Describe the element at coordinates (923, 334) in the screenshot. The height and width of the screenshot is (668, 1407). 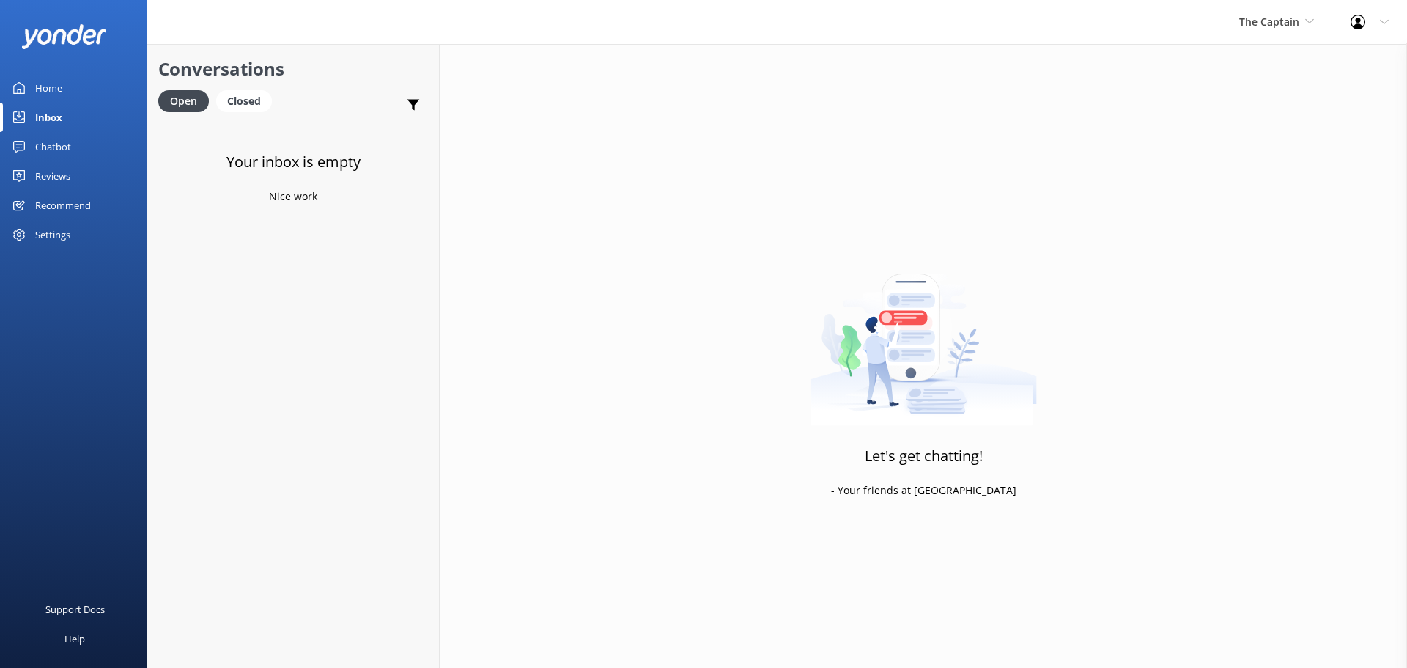
I see `img: artwork of a man stealing a conversation from at giant smartphone` at that location.